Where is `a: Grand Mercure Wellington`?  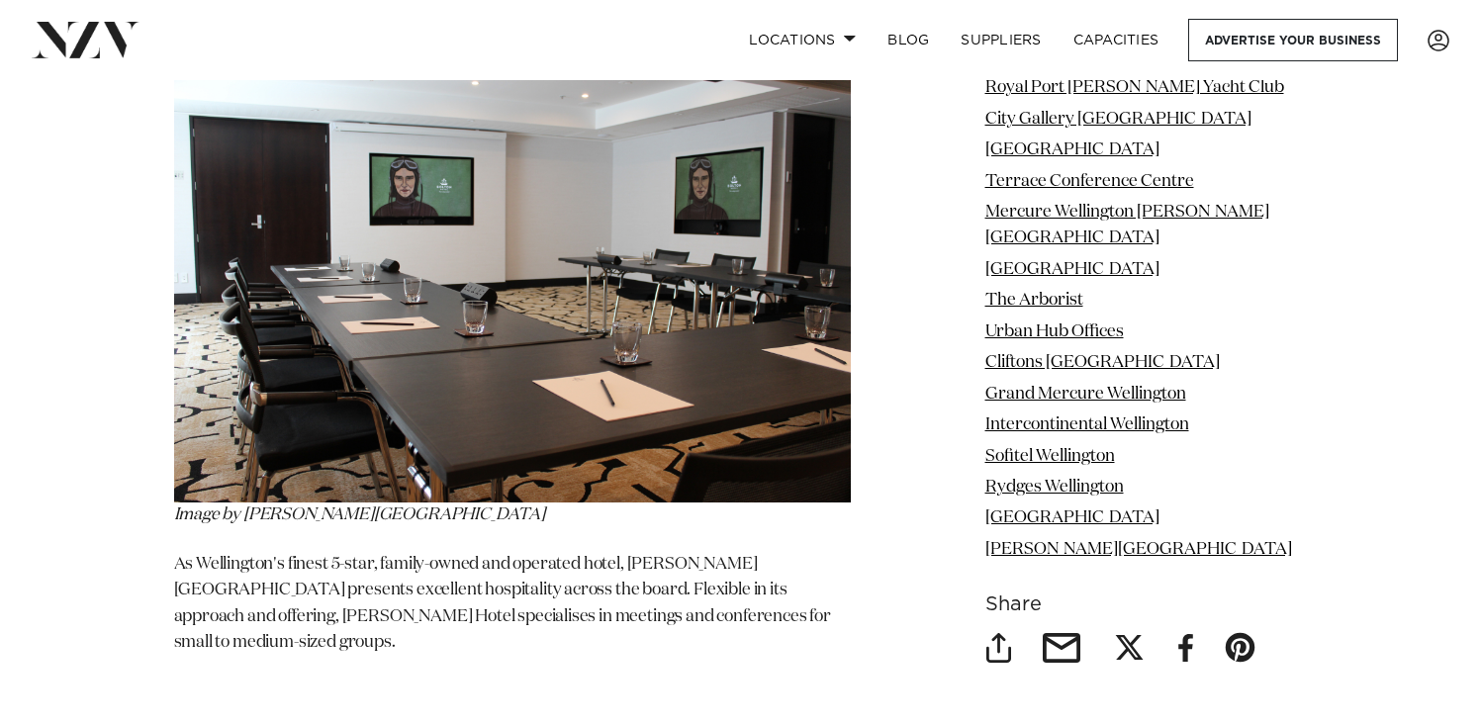 a: Grand Mercure Wellington is located at coordinates (1085, 394).